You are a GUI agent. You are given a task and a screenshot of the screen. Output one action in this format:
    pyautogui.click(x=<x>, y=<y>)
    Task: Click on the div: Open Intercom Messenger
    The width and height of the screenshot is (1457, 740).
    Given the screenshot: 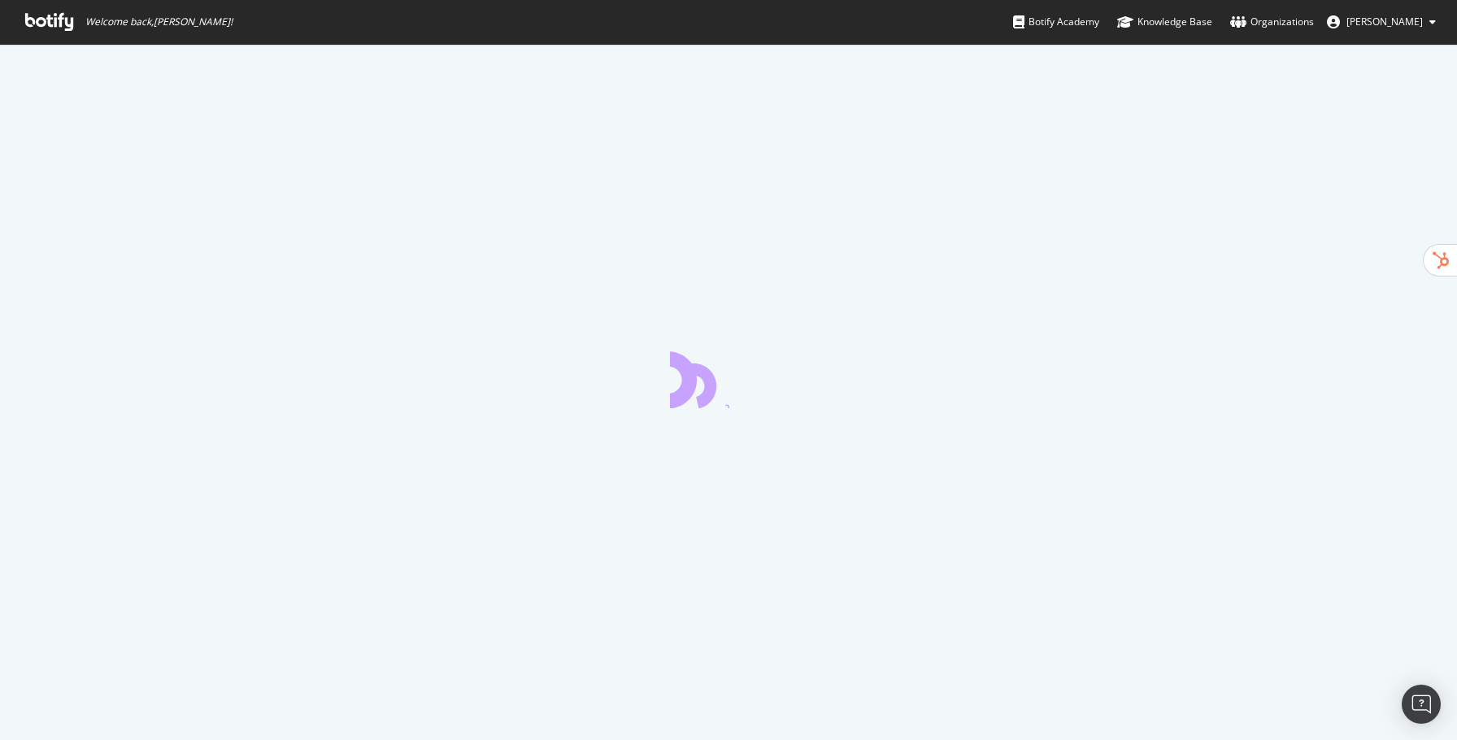 What is the action you would take?
    pyautogui.click(x=1421, y=704)
    